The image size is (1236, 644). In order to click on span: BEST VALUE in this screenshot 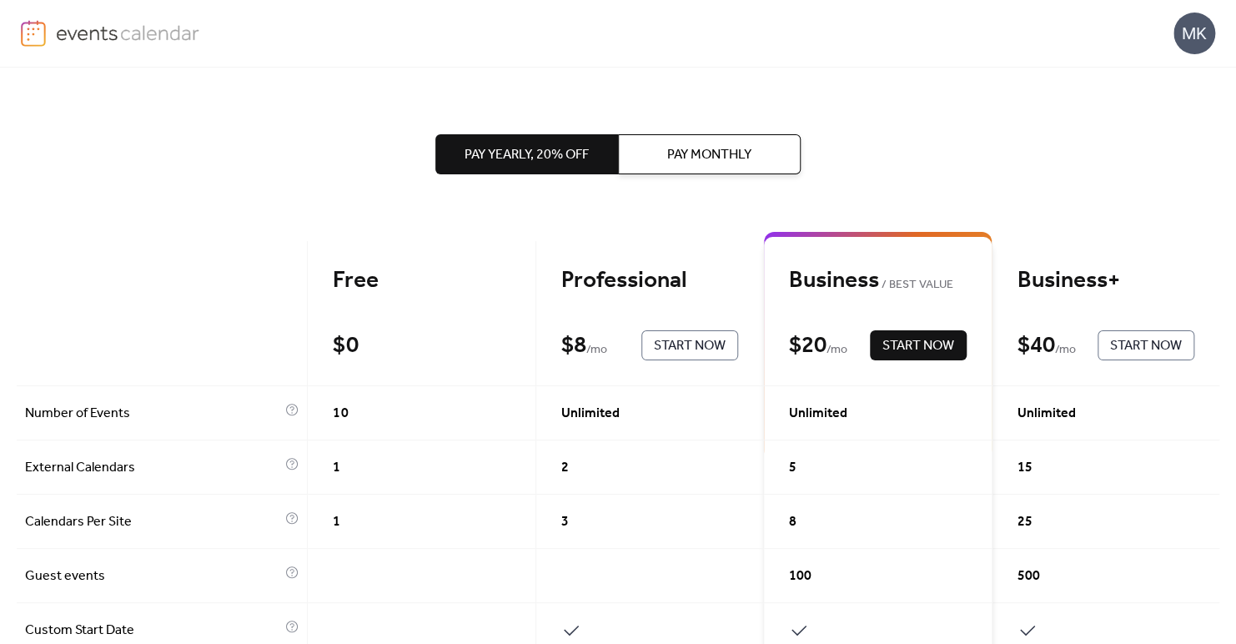, I will do `click(916, 285)`.